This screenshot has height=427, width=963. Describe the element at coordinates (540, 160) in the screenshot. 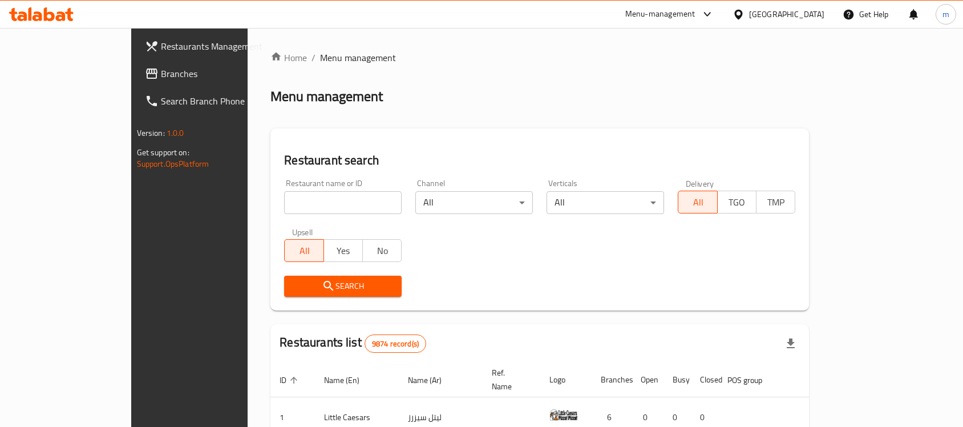

I see `h2: Restaurant search` at that location.